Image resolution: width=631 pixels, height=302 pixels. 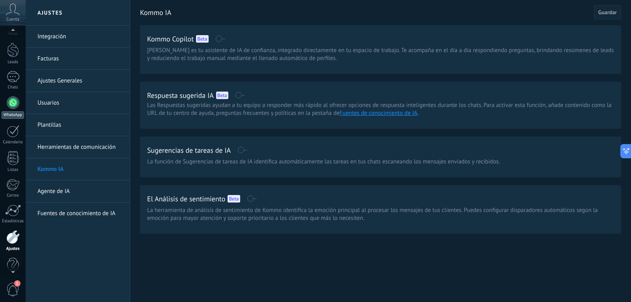 I want to click on div: Listas, so click(x=13, y=170).